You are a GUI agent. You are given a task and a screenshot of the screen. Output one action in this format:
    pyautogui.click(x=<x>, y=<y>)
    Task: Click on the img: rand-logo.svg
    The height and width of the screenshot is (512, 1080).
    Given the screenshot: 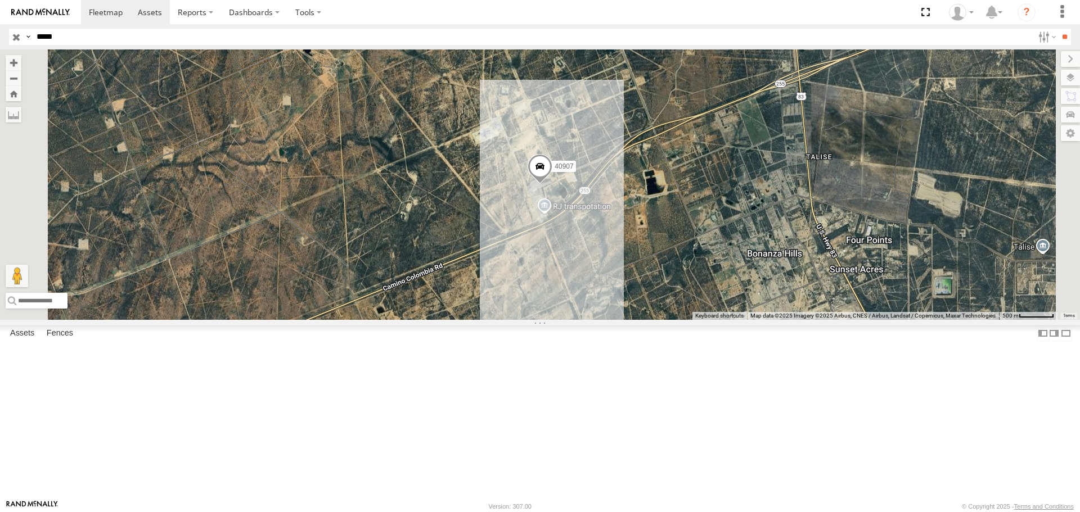 What is the action you would take?
    pyautogui.click(x=40, y=12)
    